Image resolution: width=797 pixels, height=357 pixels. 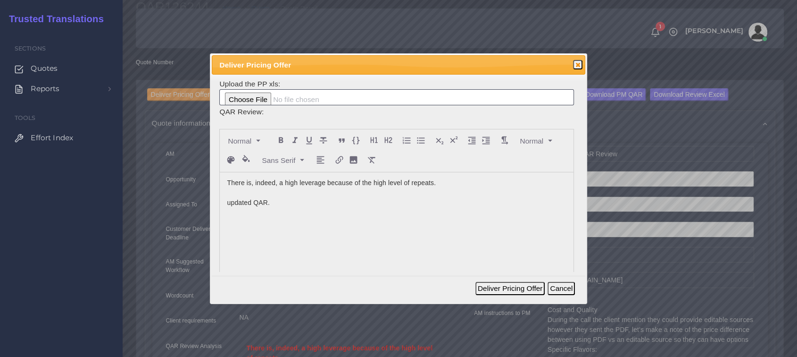 What do you see at coordinates (53, 19) in the screenshot?
I see `h2: Trusted Translations` at bounding box center [53, 19].